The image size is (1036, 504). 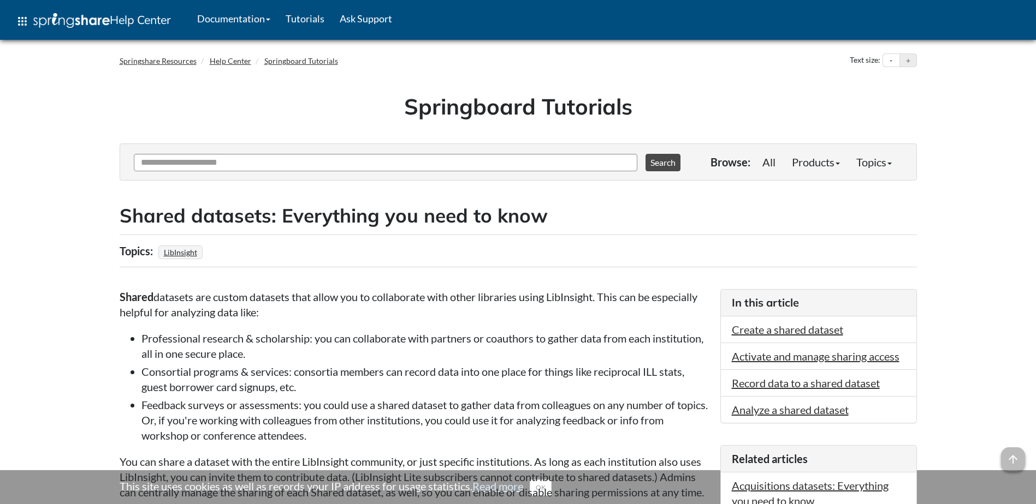 What do you see at coordinates (180, 252) in the screenshot?
I see `a: LibInsight` at bounding box center [180, 252].